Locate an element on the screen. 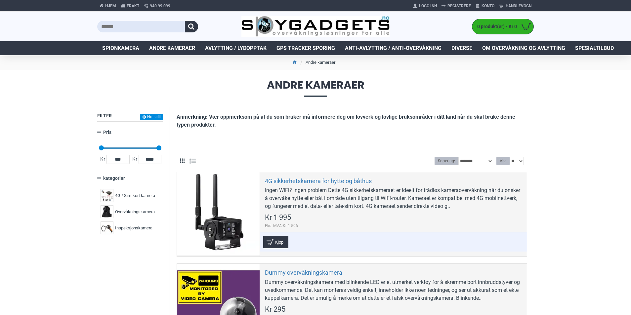 This screenshot has height=315, width=631. span: Spesialtilbud is located at coordinates (595, 48).